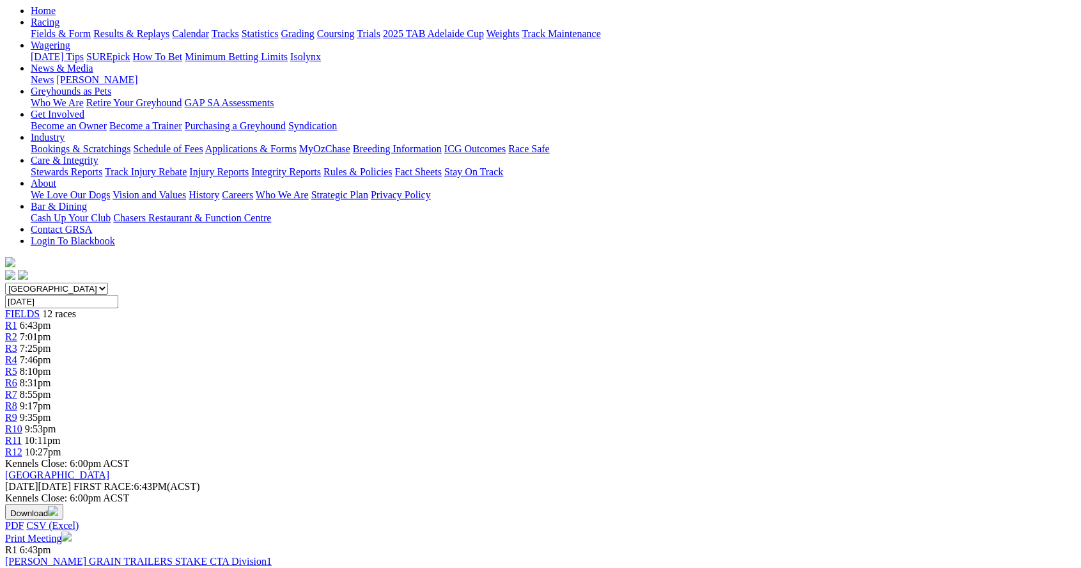  What do you see at coordinates (68, 125) in the screenshot?
I see `a: Become an Owner` at bounding box center [68, 125].